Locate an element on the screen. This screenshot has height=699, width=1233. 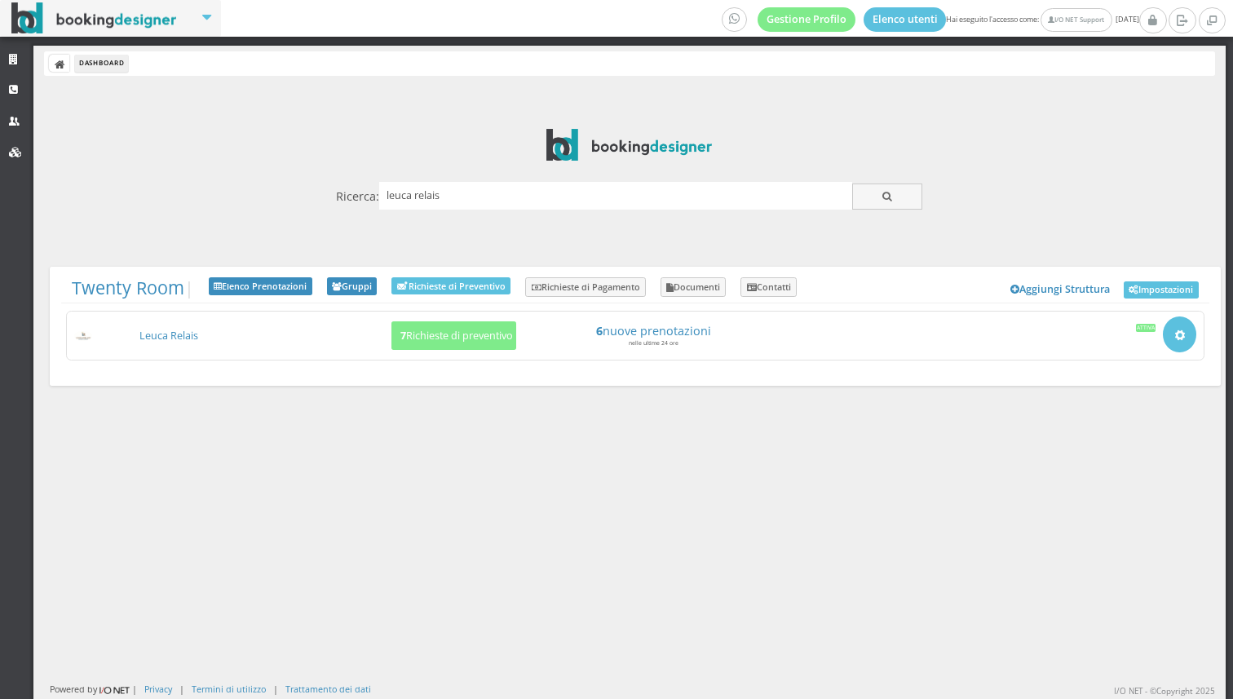
a: Elenco utenti is located at coordinates (905, 20).